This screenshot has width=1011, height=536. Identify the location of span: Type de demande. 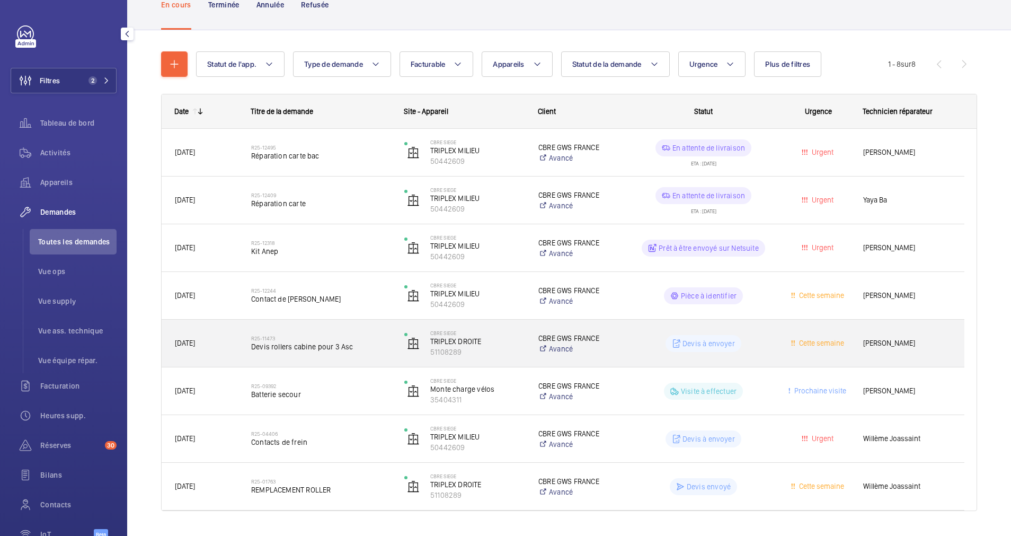
(333, 64).